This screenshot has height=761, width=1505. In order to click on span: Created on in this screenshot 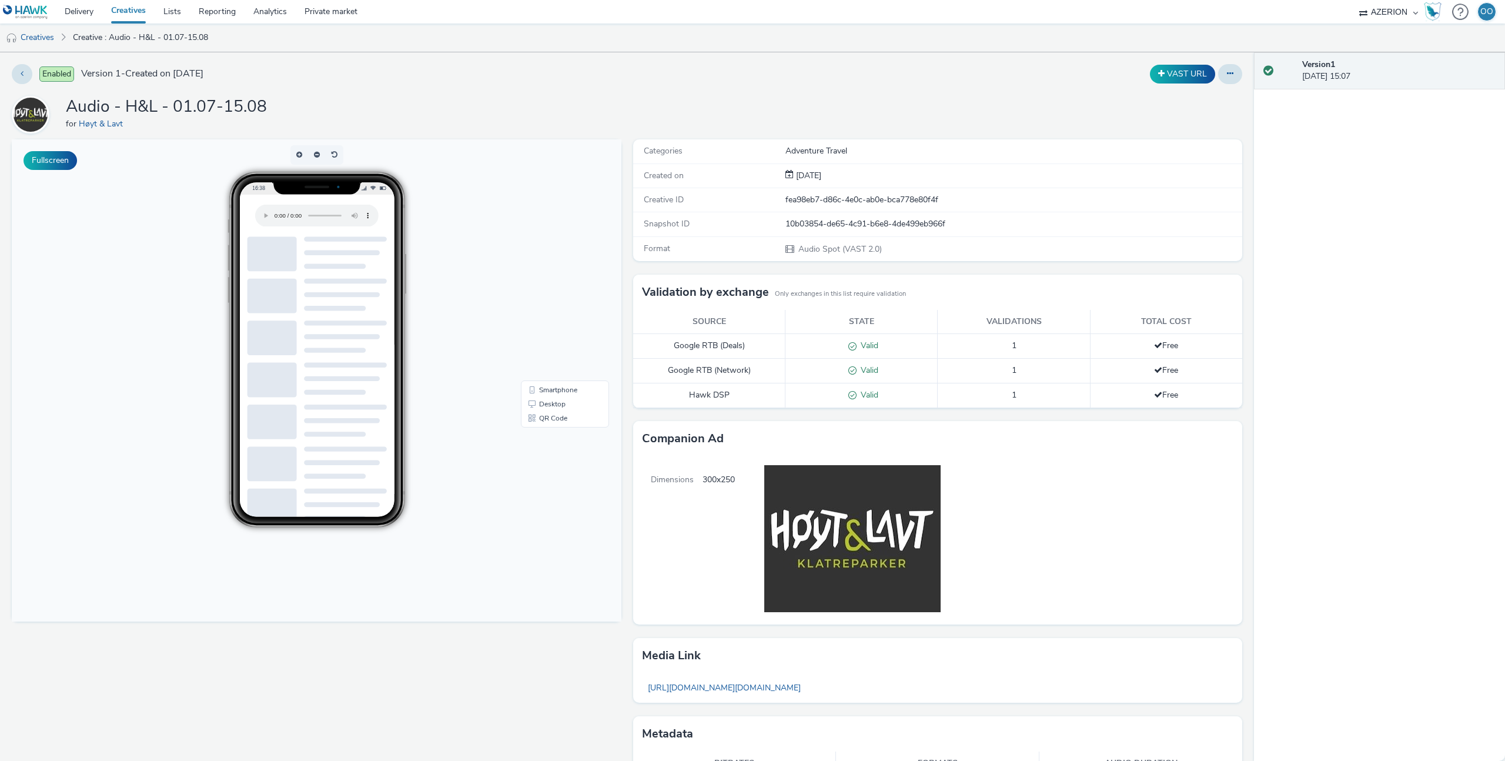, I will do `click(664, 175)`.